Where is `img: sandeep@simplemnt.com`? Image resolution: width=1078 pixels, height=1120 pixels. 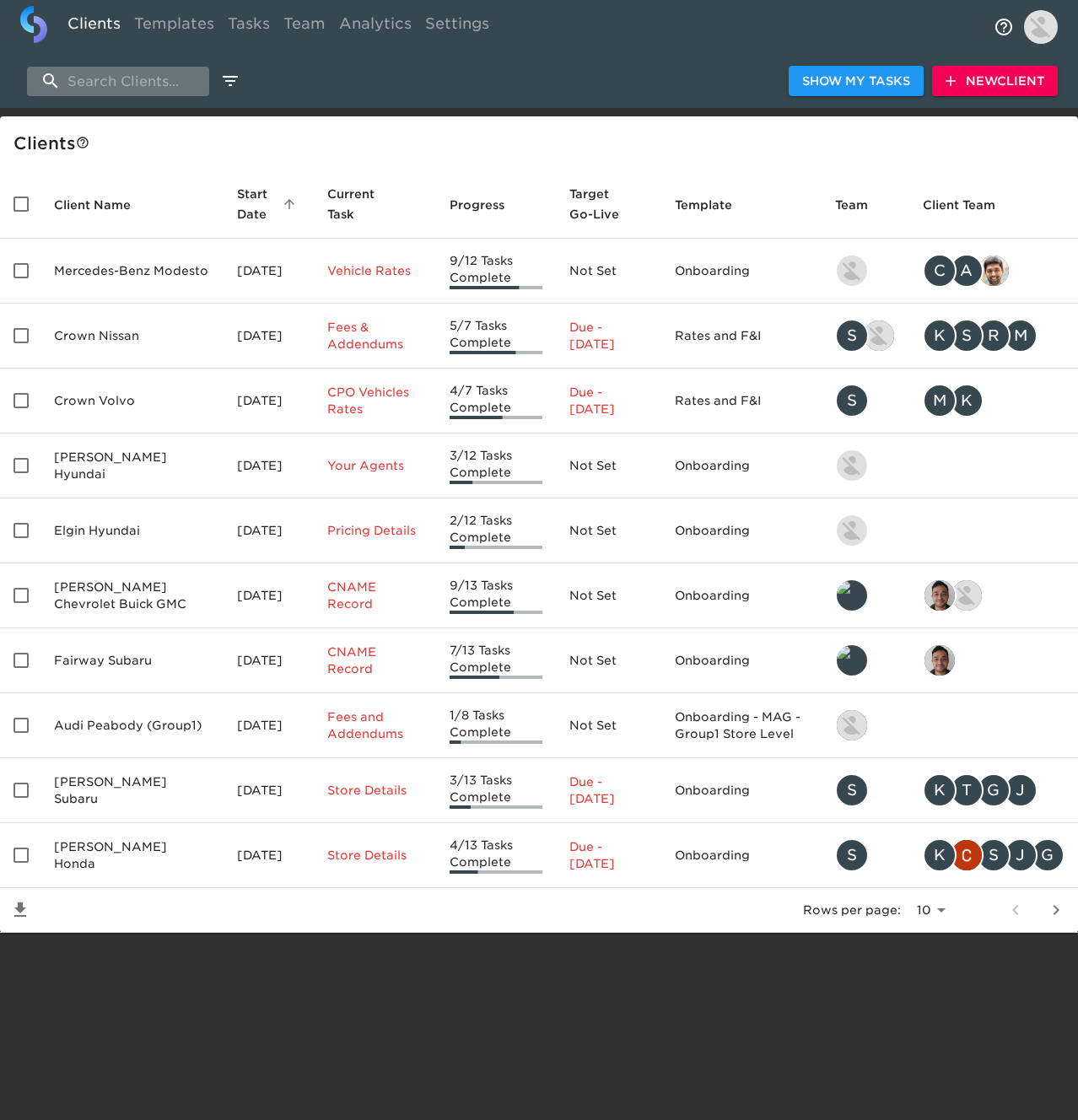
img: sandeep@simplemnt.com is located at coordinates (994, 270).